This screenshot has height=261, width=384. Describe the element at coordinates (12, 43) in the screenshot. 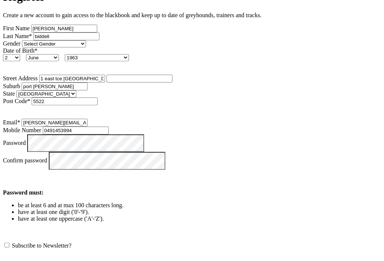

I see `label: Gender` at that location.